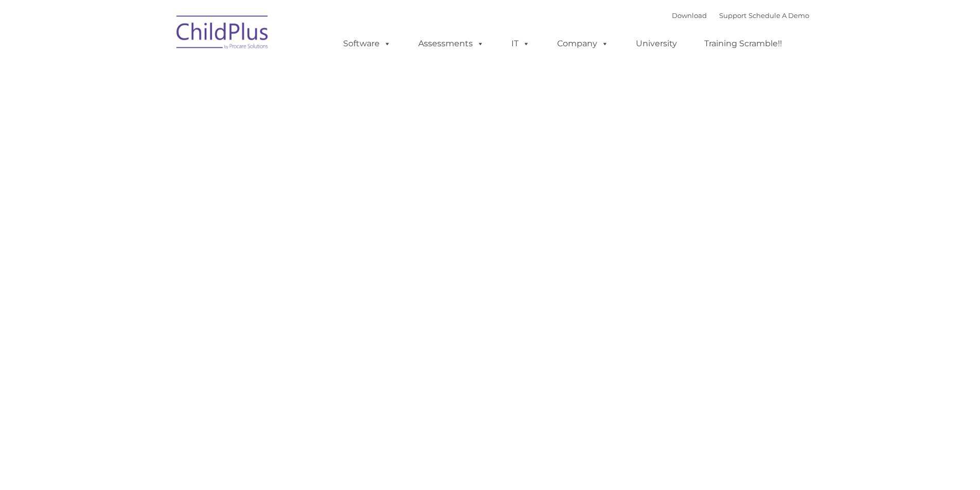  I want to click on a: IT, so click(520, 44).